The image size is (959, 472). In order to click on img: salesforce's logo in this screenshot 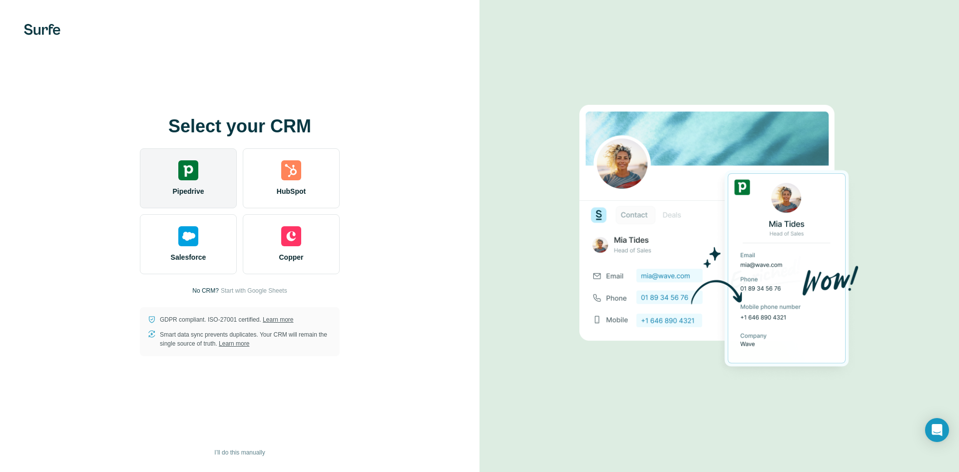, I will do `click(188, 236)`.